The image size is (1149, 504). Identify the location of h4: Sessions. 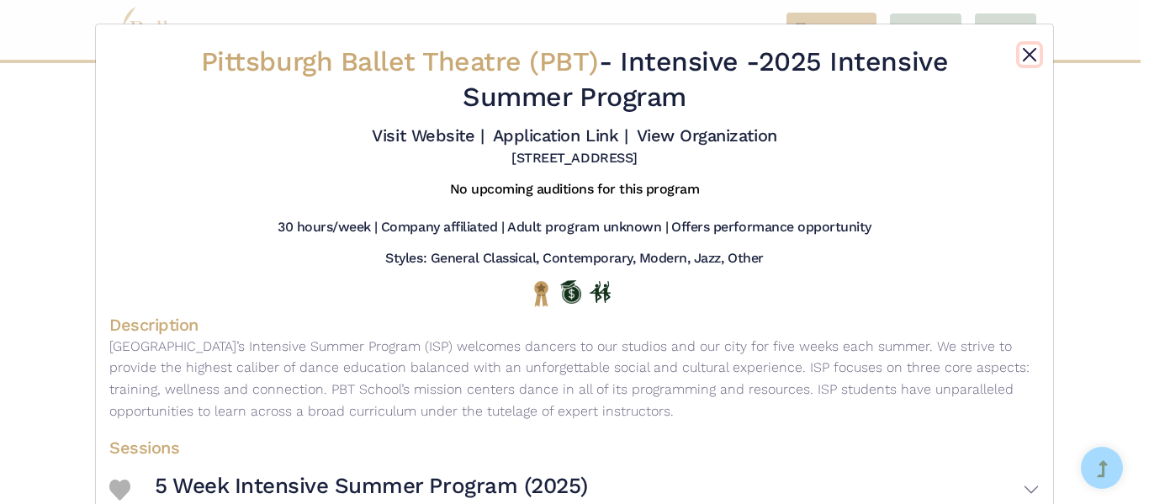
(574, 447).